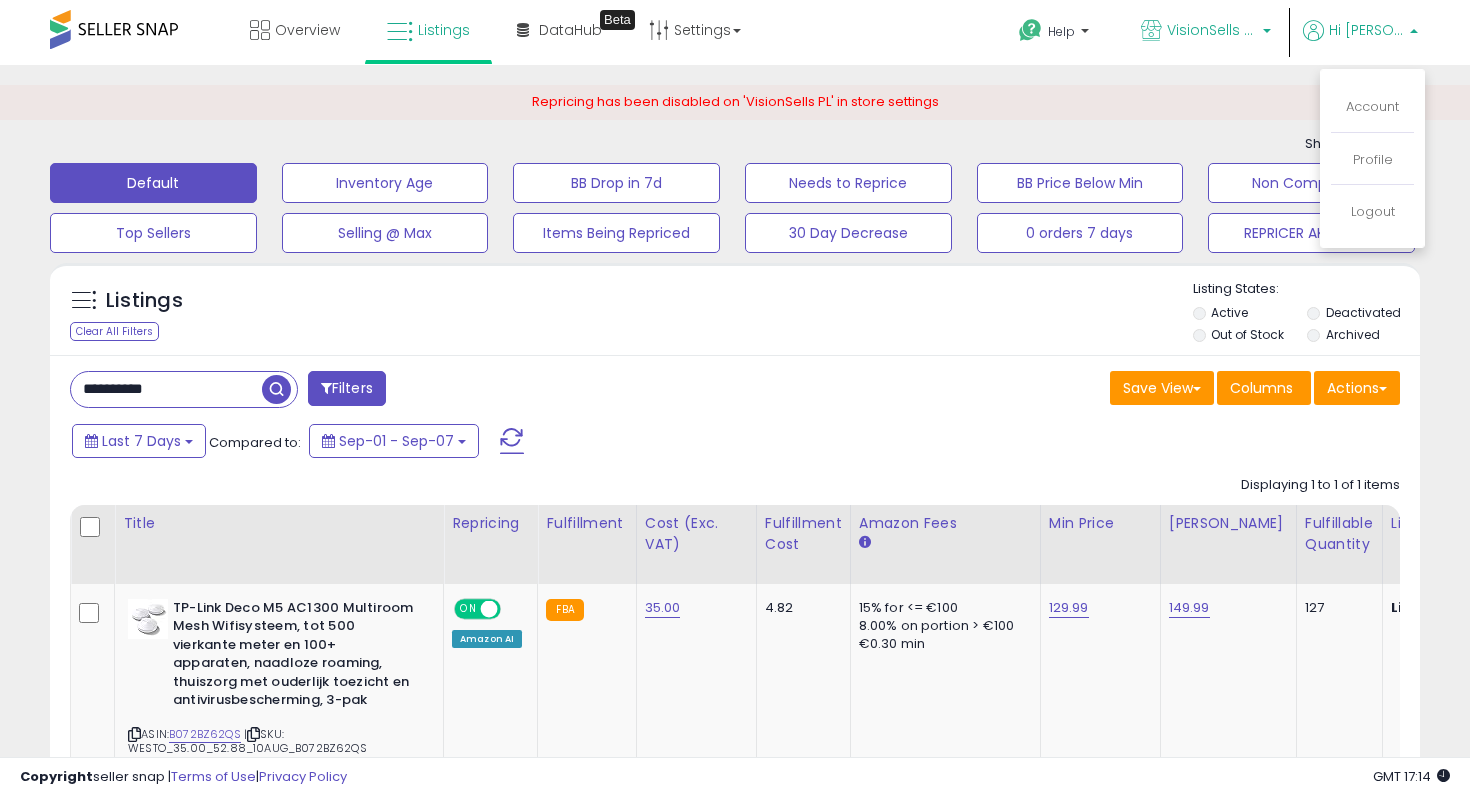 The height and width of the screenshot is (797, 1470). Describe the element at coordinates (942, 626) in the screenshot. I see `div: 8.00% on portion > €100` at that location.